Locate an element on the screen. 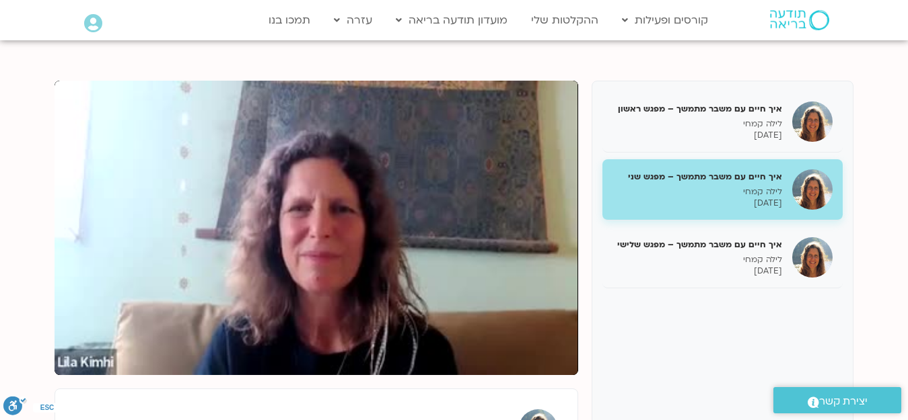  h5: איך חיים עם משבר מתמשך – מפגש שלישי is located at coordinates (697, 245).